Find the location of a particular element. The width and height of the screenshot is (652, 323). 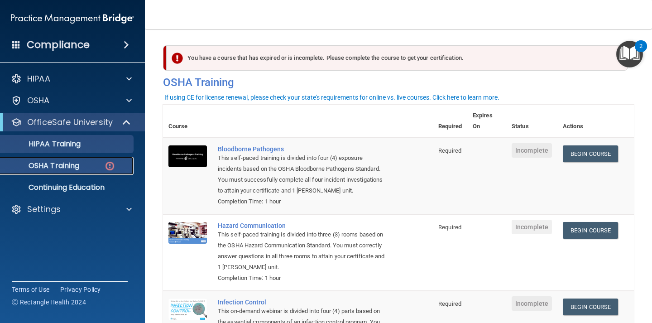

p: HIPAA is located at coordinates (39, 79).